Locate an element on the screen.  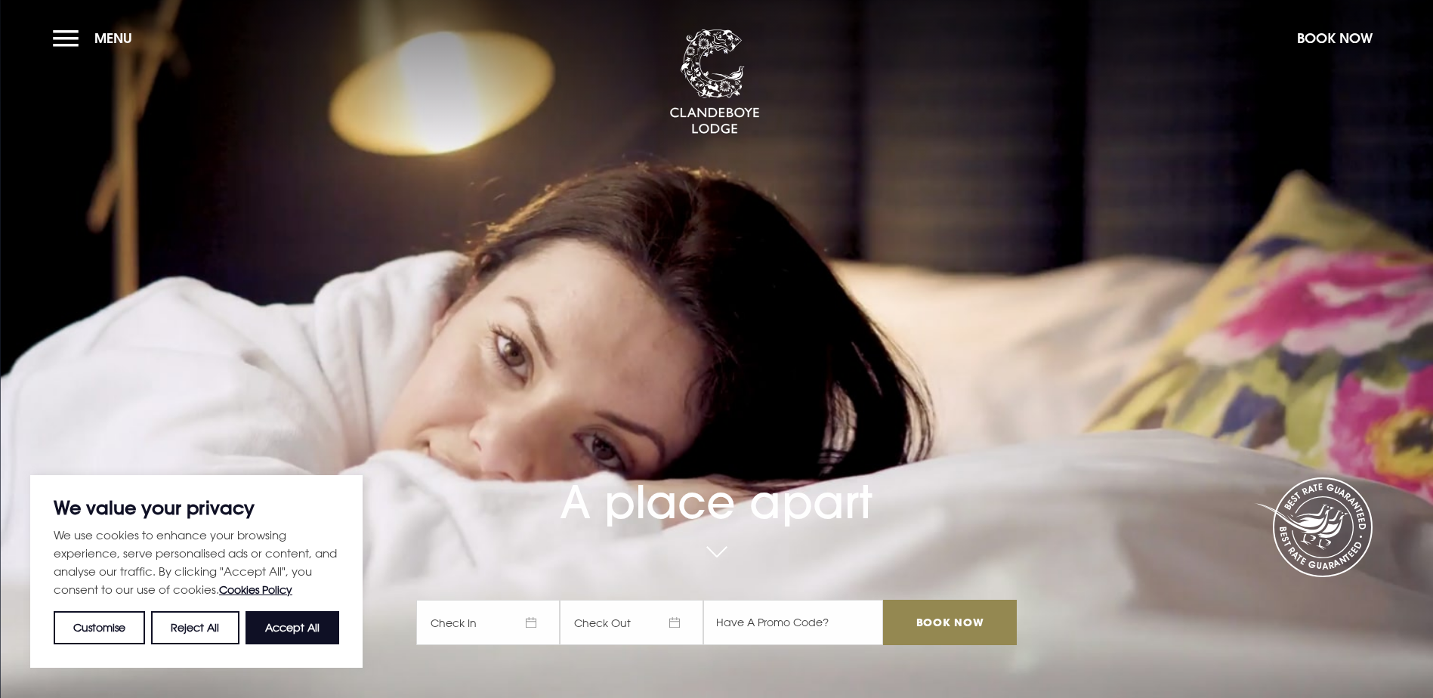
button: Accept All is located at coordinates (292, 628).